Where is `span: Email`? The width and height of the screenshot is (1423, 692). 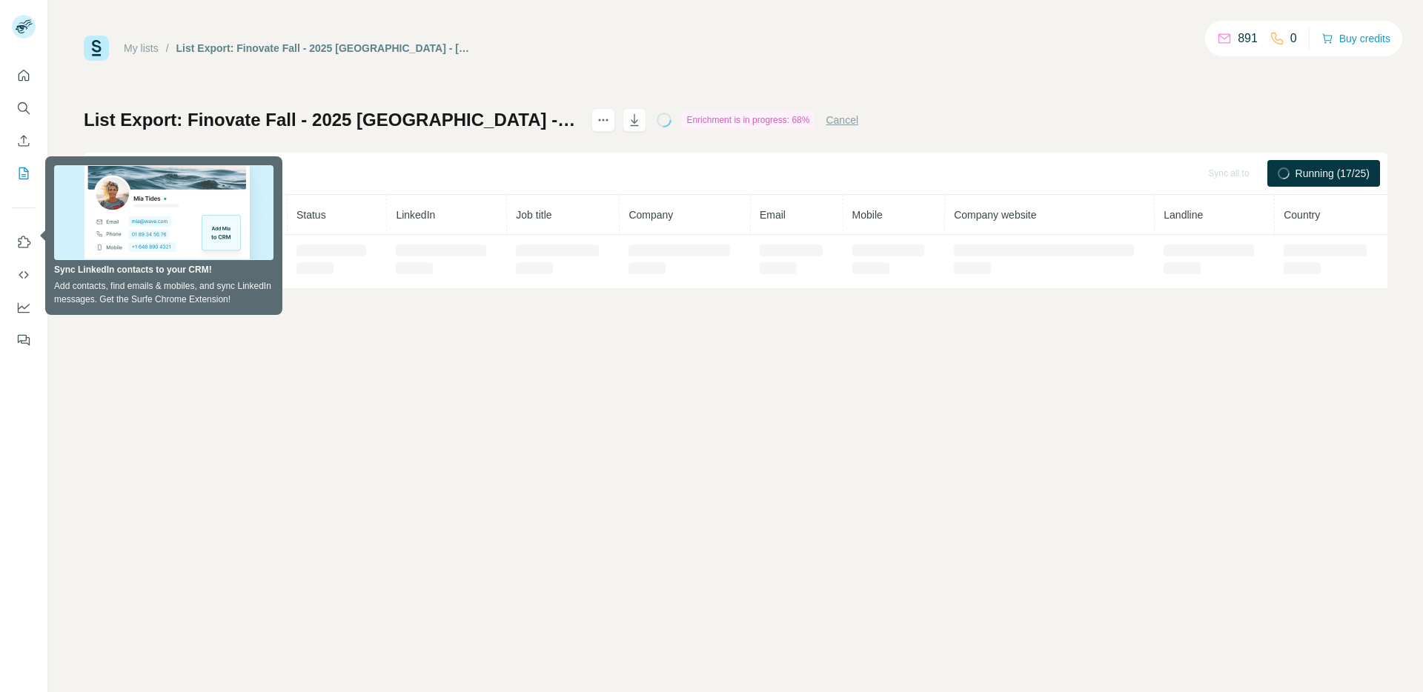
span: Email is located at coordinates (772, 215).